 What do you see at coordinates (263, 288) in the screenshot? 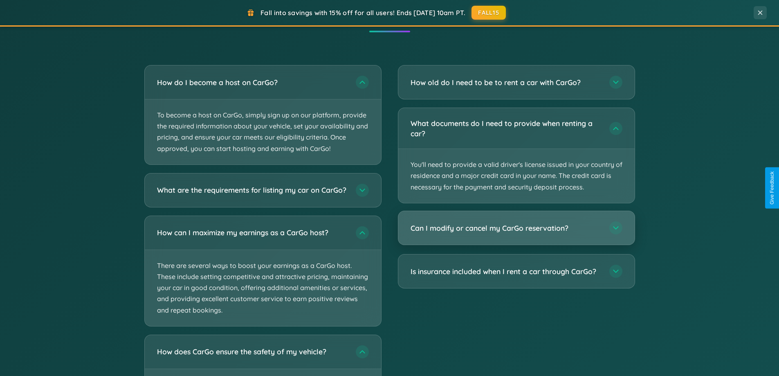
I see `p: There are several ways to boost your earnings as a CarGo host. These include setting competitive ...` at bounding box center [263, 288].